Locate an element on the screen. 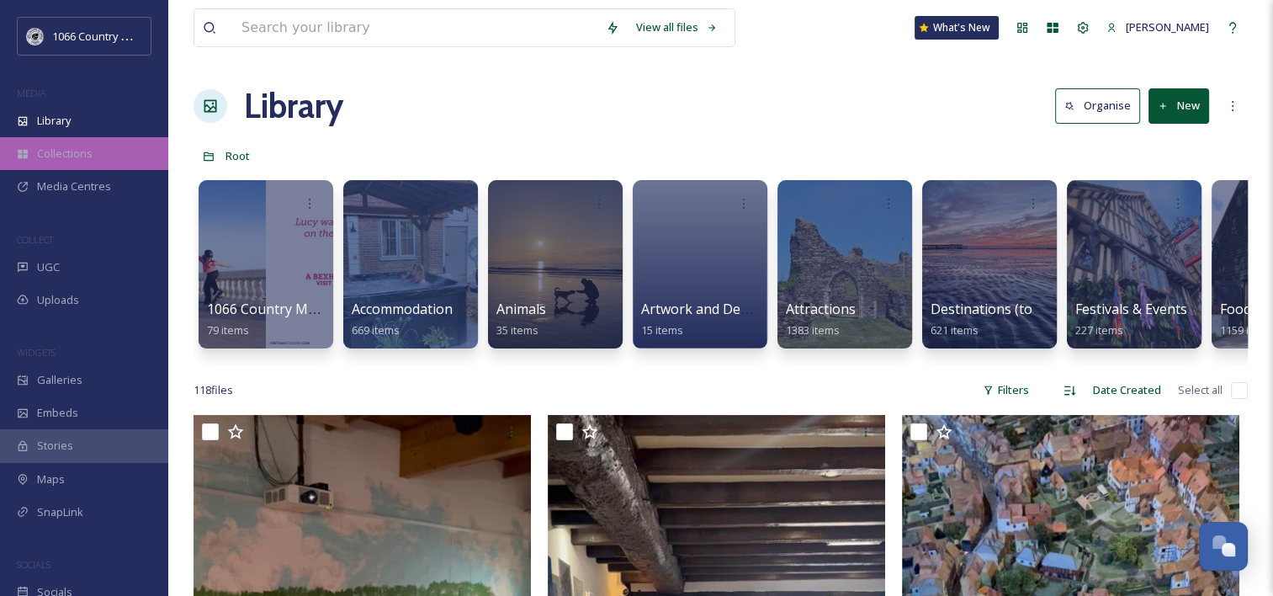 This screenshot has width=1273, height=596. span: 118 file s is located at coordinates (213, 389).